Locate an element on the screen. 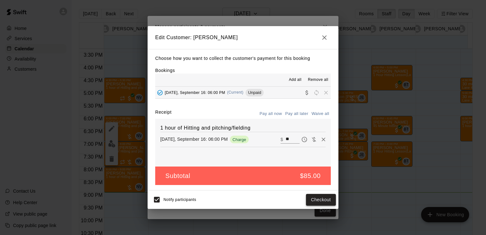 The image size is (486, 235). span: Reschedule is located at coordinates (317, 92).